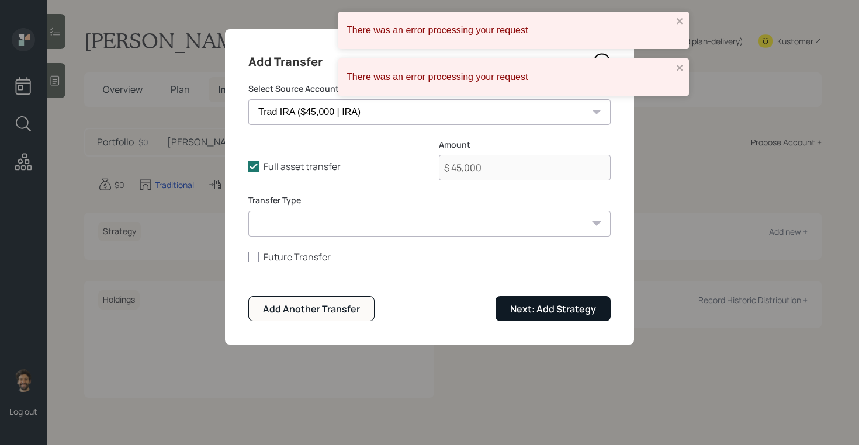  What do you see at coordinates (429, 89) in the screenshot?
I see `label: Select Source Account` at bounding box center [429, 89].